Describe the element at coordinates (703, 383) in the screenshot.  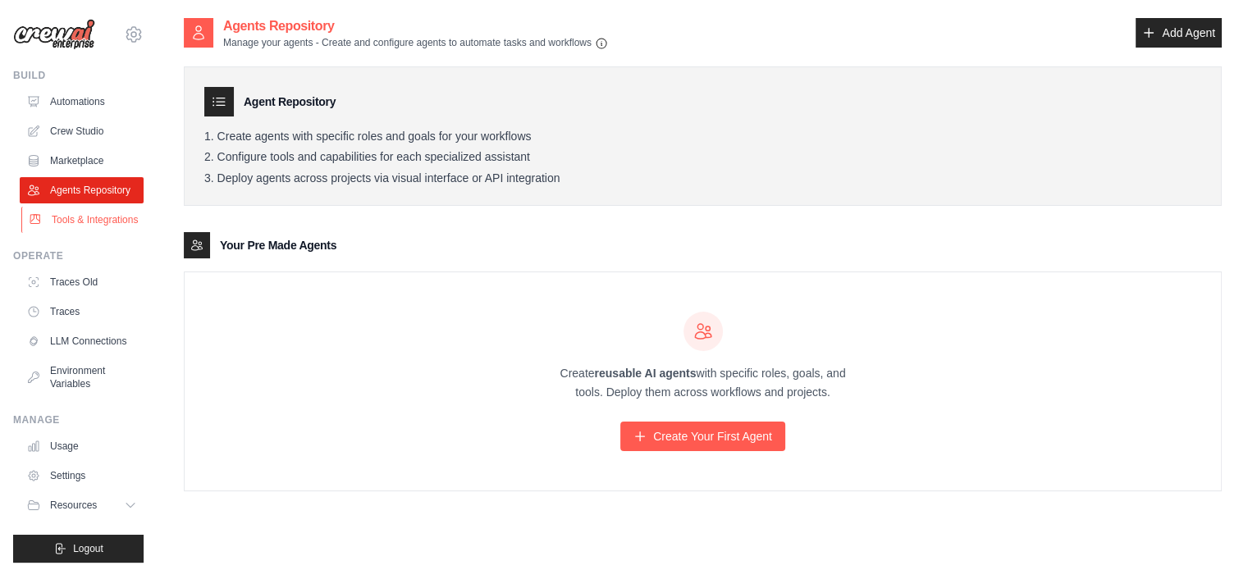
I see `p: Create with specific roles, goals, and tools. Deploy them across workflows and projects.` at that location.